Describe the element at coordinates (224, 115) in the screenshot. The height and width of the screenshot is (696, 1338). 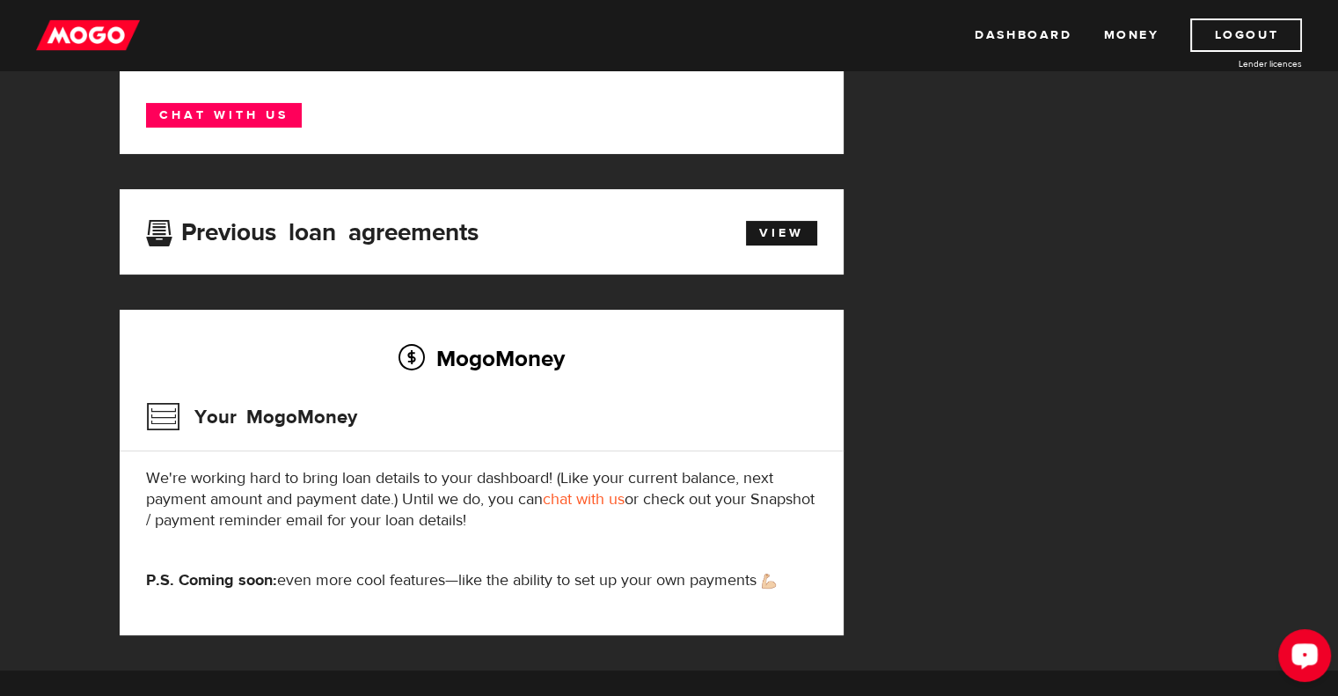
I see `a: Chat with us` at that location.